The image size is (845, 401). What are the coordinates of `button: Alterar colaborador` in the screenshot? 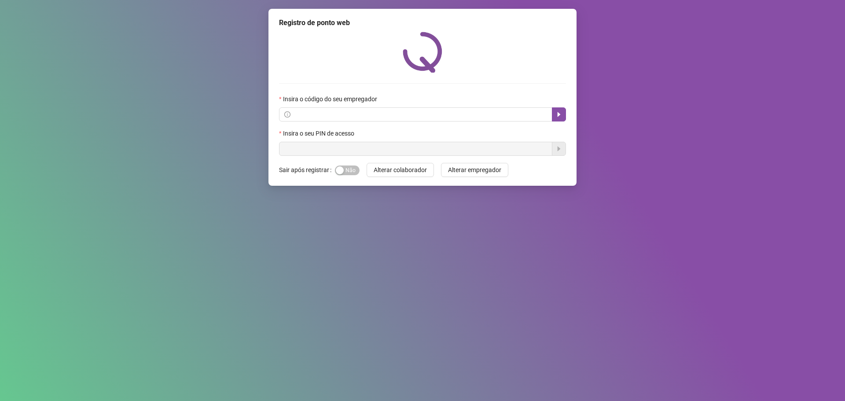 It's located at (400, 170).